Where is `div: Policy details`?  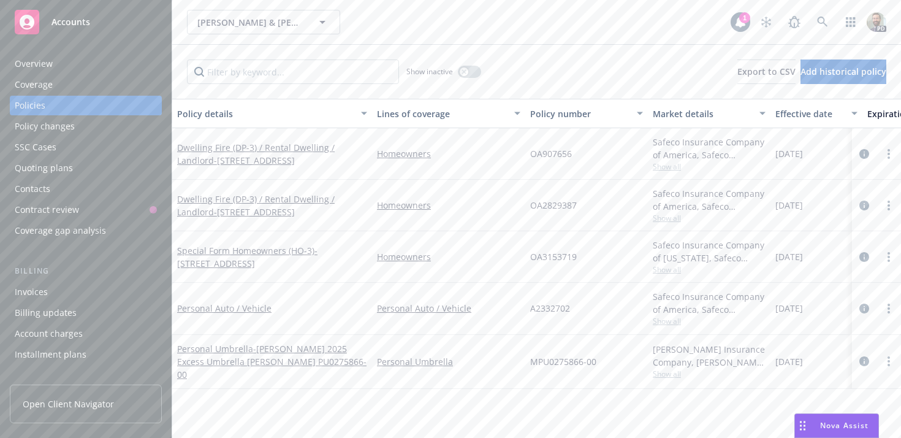 div: Policy details is located at coordinates (265, 113).